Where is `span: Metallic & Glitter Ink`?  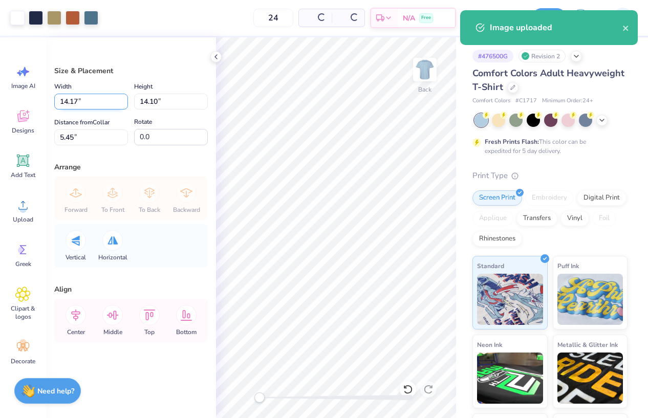
span: Metallic & Glitter Ink is located at coordinates (587, 344).